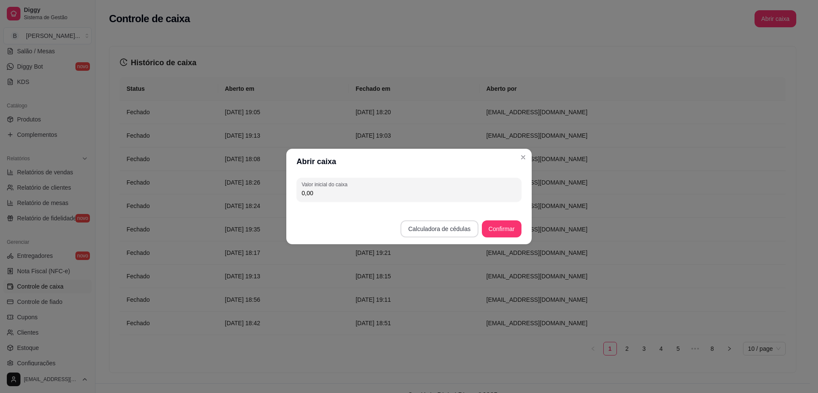 This screenshot has width=818, height=393. I want to click on button: Close, so click(523, 157).